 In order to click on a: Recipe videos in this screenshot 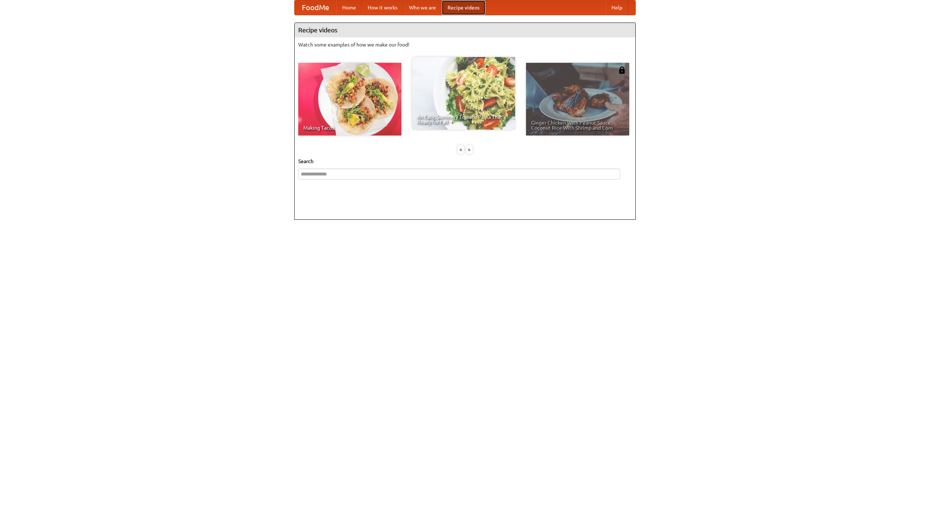, I will do `click(464, 8)`.